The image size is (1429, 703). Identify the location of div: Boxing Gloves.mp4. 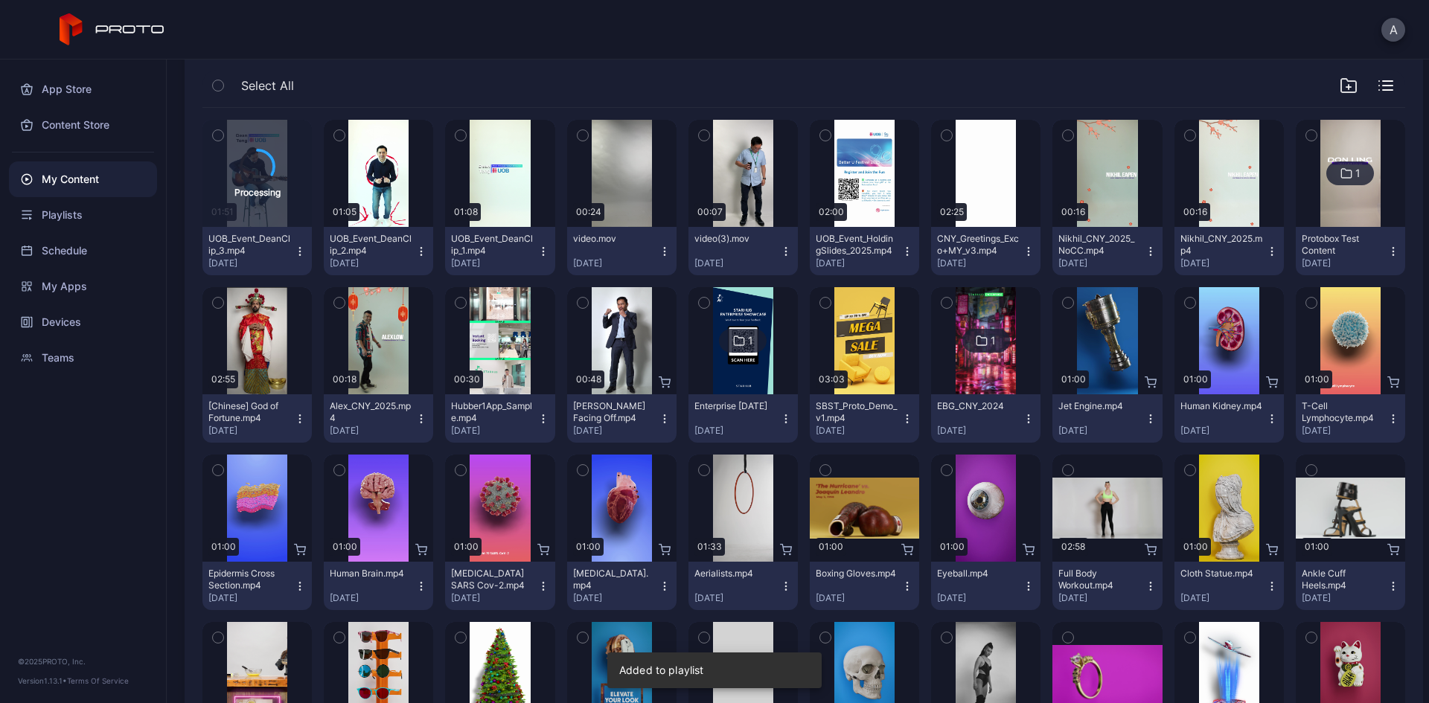
(857, 574).